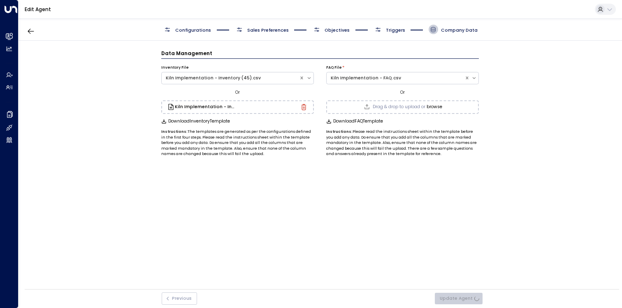 The image size is (622, 308). I want to click on a: Edit Agent, so click(38, 9).